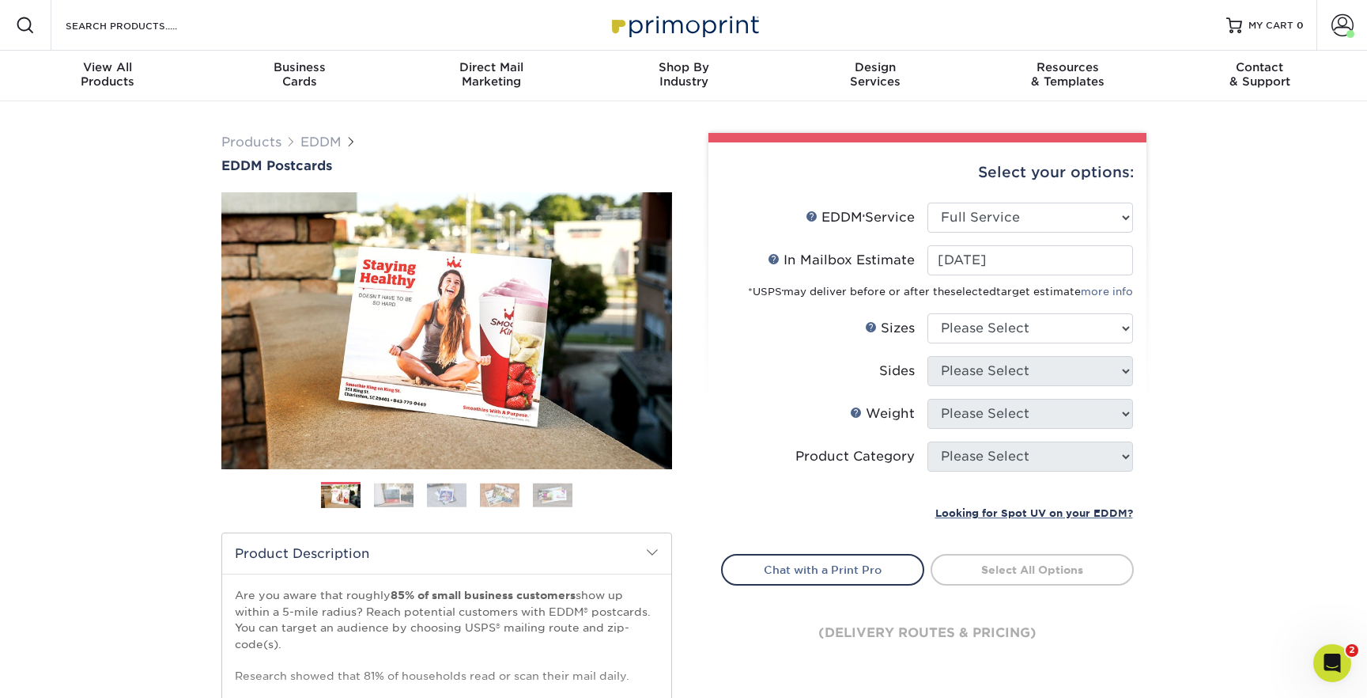 The image size is (1367, 698). What do you see at coordinates (1260, 67) in the screenshot?
I see `span: Contact` at bounding box center [1260, 67].